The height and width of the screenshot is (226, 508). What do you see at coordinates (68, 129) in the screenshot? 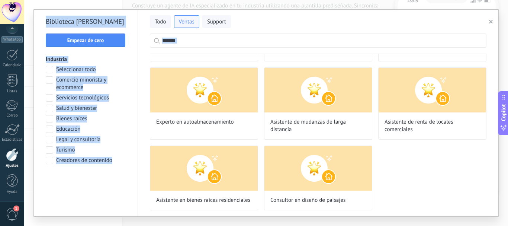
I see `span: Educación` at bounding box center [68, 129].